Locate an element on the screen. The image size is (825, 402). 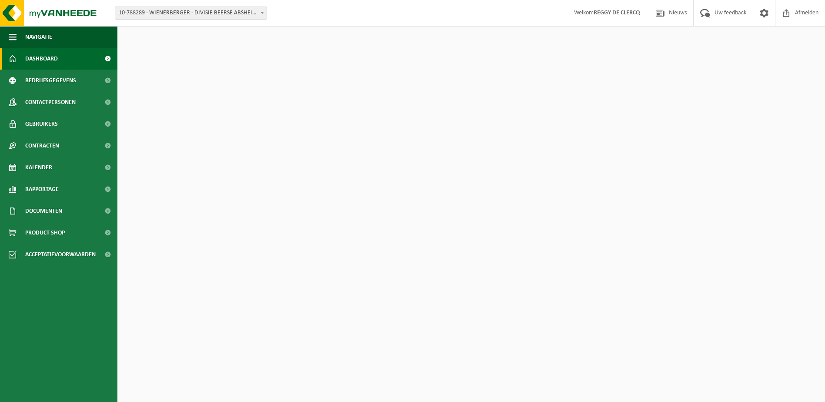
span: Navigatie is located at coordinates (39, 37).